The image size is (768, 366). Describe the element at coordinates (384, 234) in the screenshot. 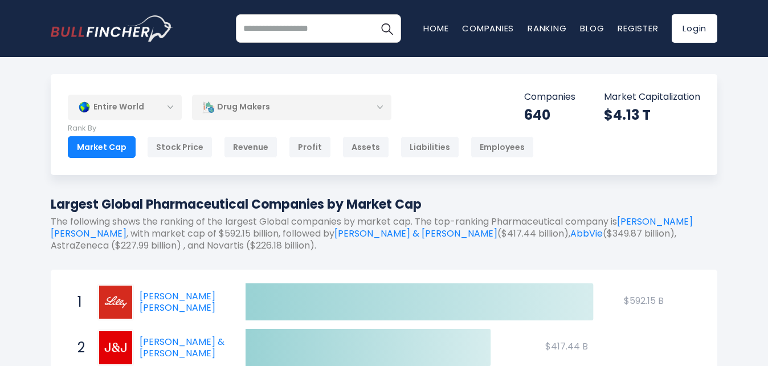

I see `p: The following shows the ranking of the largest Global companies by market cap. The top-ranking Ph...` at that location.